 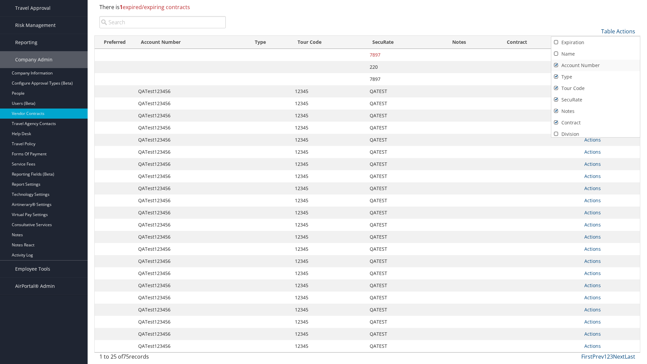 What do you see at coordinates (35, 25) in the screenshot?
I see `span: Risk Management` at bounding box center [35, 25].